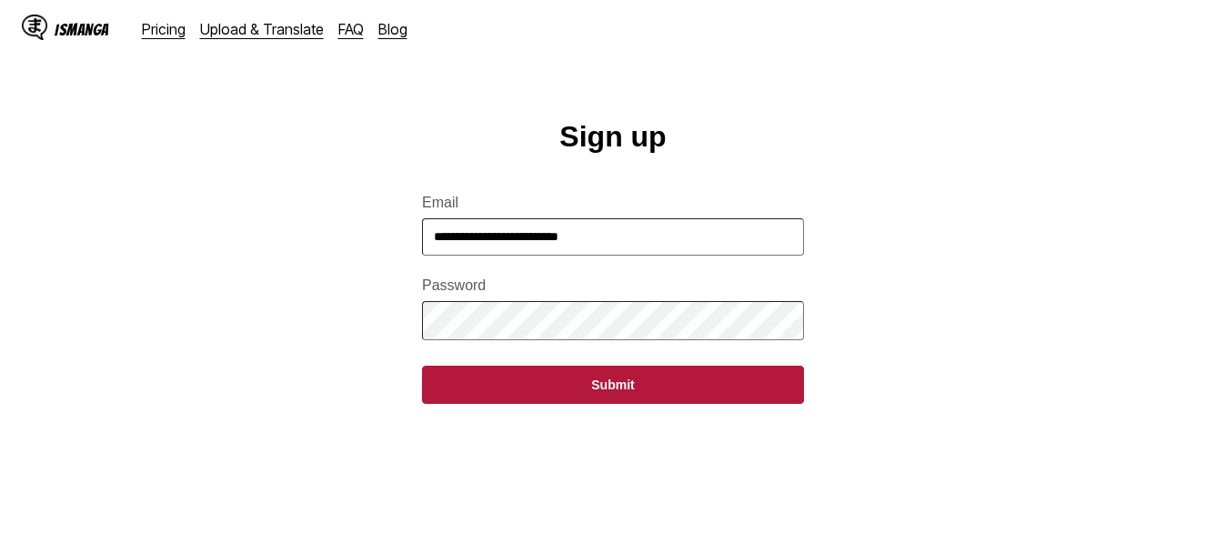  Describe the element at coordinates (164, 29) in the screenshot. I see `a: Pricing` at that location.